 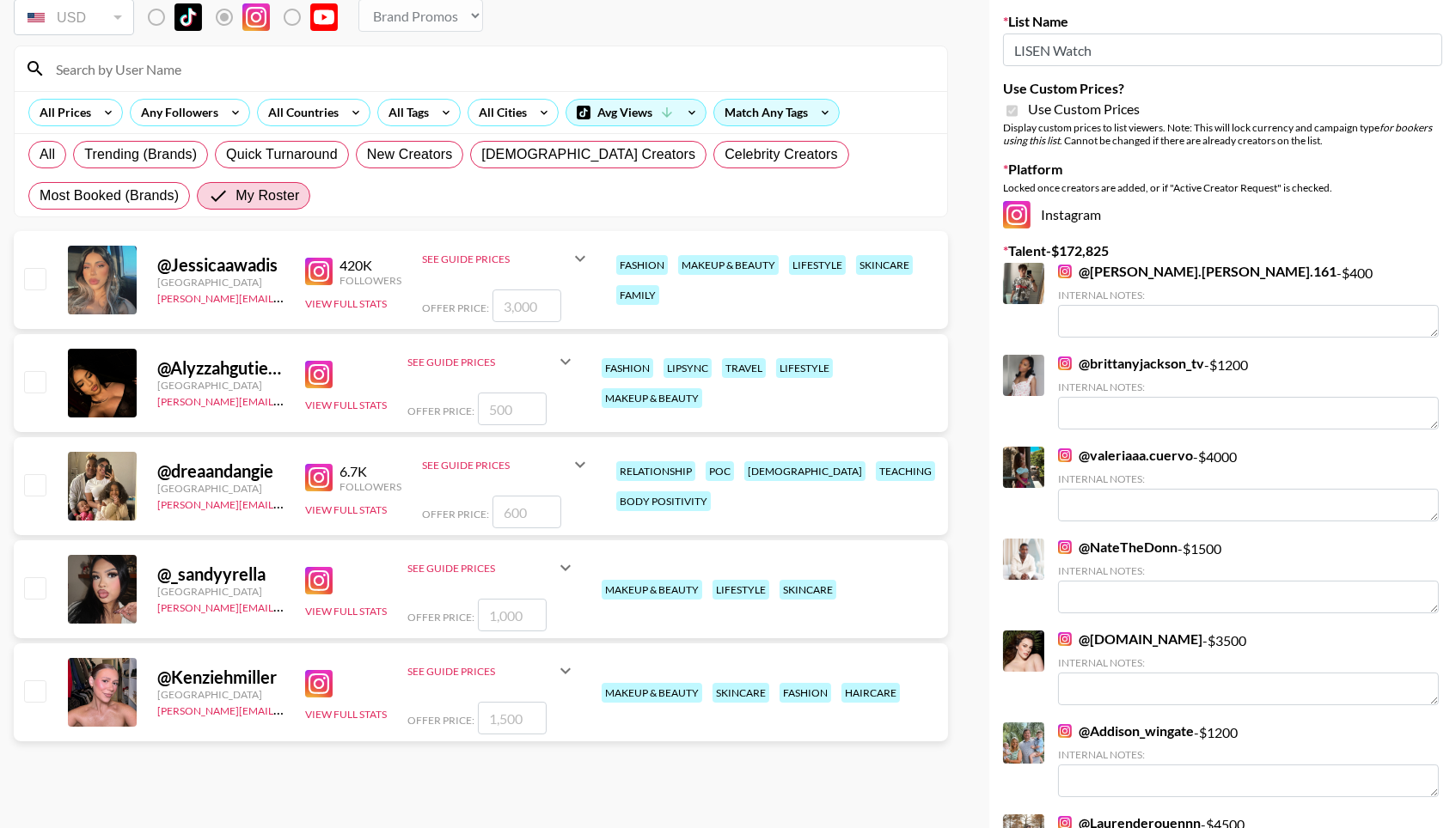 I want to click on div: All Prices, so click(x=62, y=112).